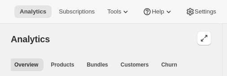 The image size is (227, 76). What do you see at coordinates (135, 65) in the screenshot?
I see `span: Customers` at bounding box center [135, 65].